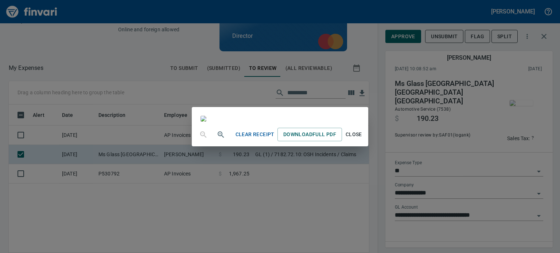 Image resolution: width=560 pixels, height=253 pixels. What do you see at coordinates (203, 119) in the screenshot?
I see `img: receipts%2Ftapani%2F2025-08-20%2FdRpUsGKtE1VAZva1IzDehDEVc863__cdauYUSOzGjIBDBFXrJZ_1.jpg` at bounding box center [203, 119].